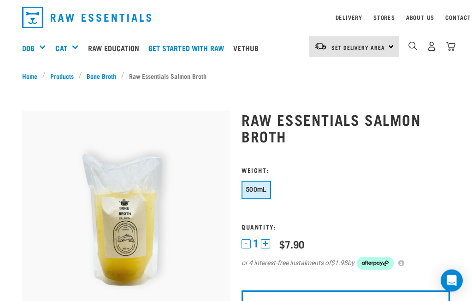 The image size is (472, 301). I want to click on img: van-moving.png, so click(321, 47).